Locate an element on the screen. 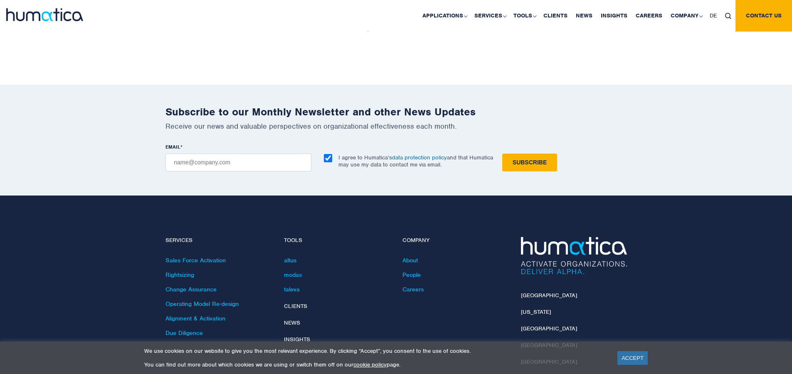  a: Insights is located at coordinates (297, 340).